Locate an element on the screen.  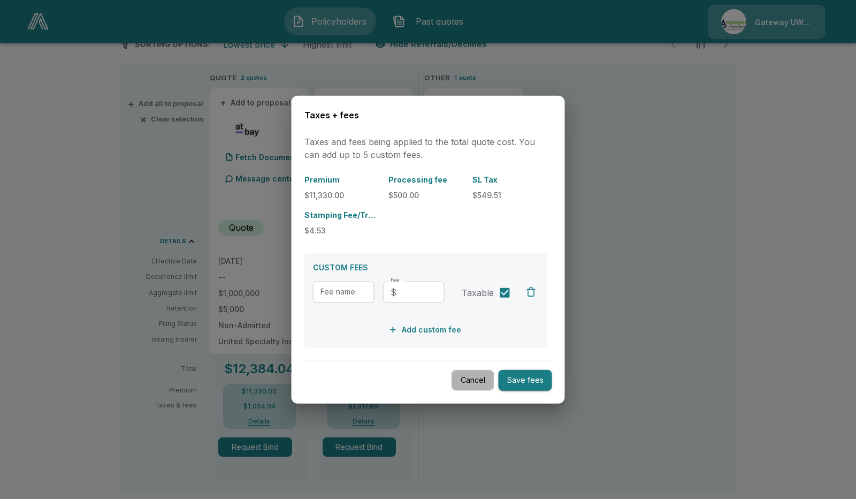
button: Cancel is located at coordinates (473, 380).